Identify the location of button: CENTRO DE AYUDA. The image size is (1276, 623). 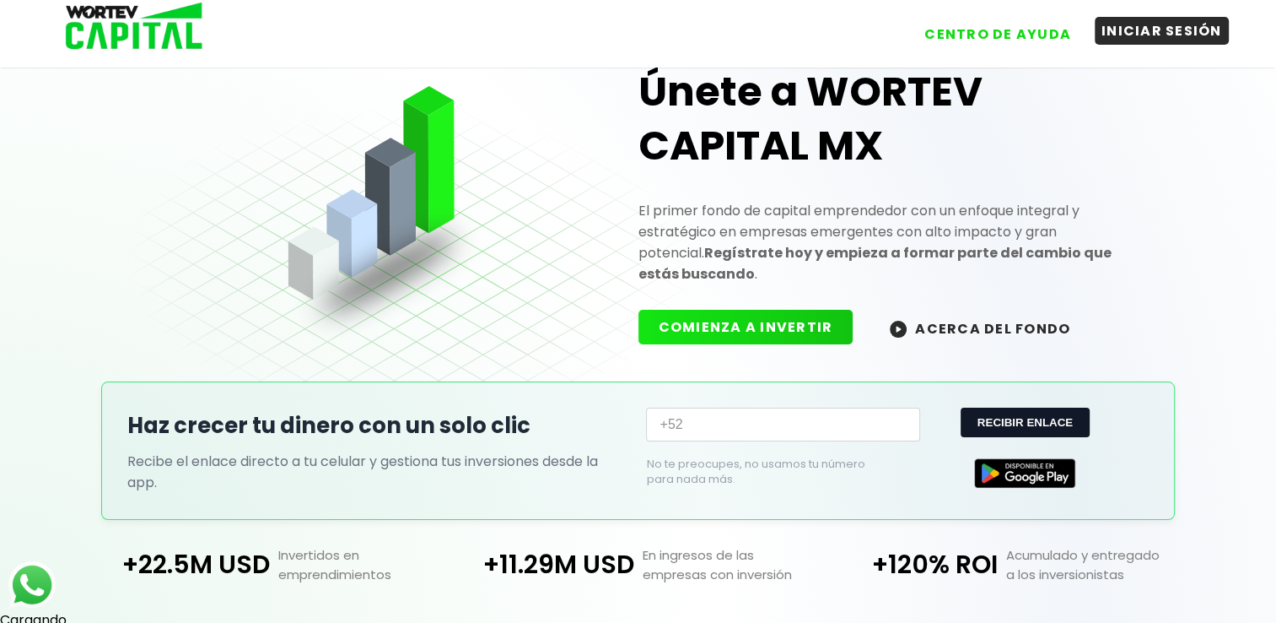
(998, 34).